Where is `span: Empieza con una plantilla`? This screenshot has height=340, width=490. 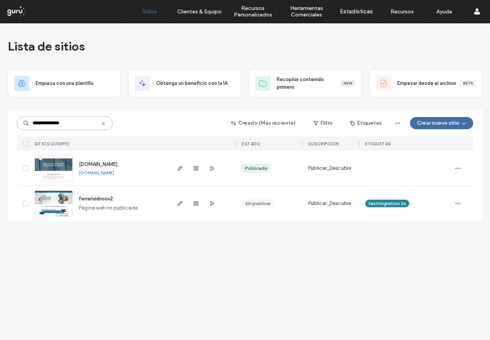 span: Empieza con una plantilla is located at coordinates (64, 83).